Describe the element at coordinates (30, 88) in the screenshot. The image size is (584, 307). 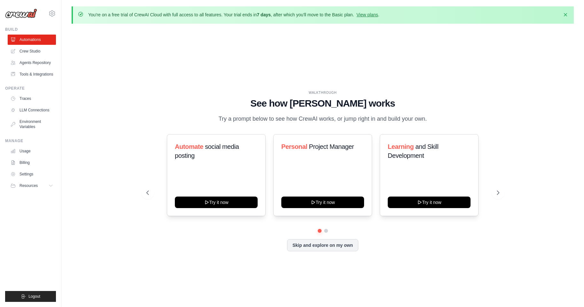
I see `div: Operate` at that location.